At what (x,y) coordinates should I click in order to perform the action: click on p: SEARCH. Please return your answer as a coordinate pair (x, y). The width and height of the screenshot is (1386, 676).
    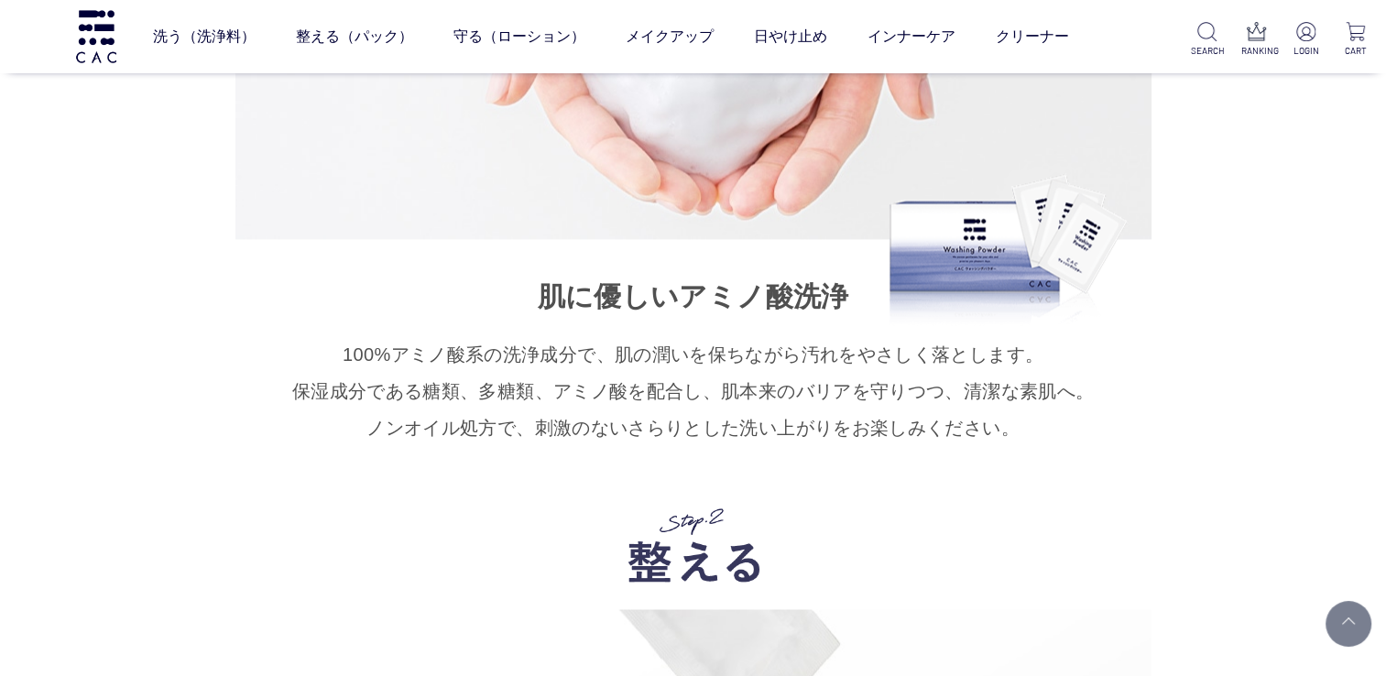
    Looking at the image, I should click on (1207, 50).